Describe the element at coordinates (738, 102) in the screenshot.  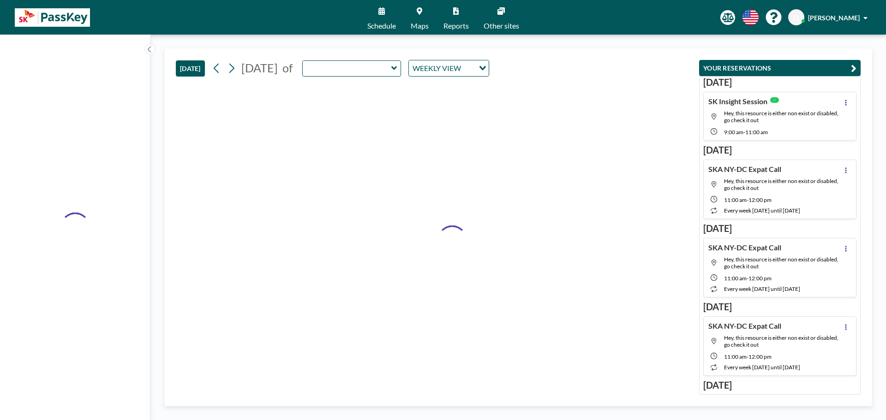
I see `h4: SK Insight Session` at that location.